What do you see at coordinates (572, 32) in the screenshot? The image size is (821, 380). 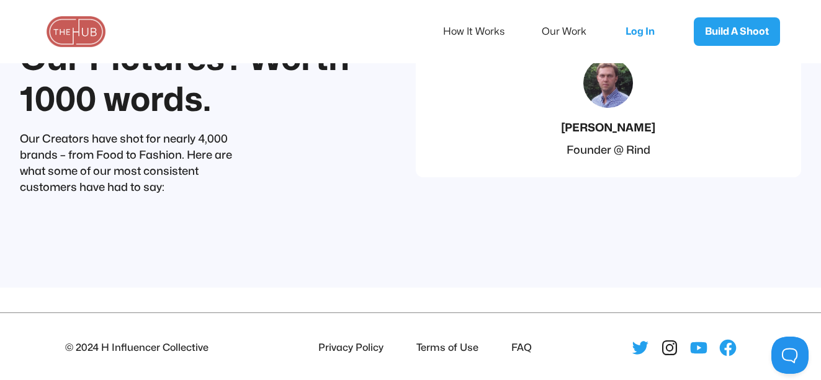 I see `a: Our Work` at bounding box center [572, 32].